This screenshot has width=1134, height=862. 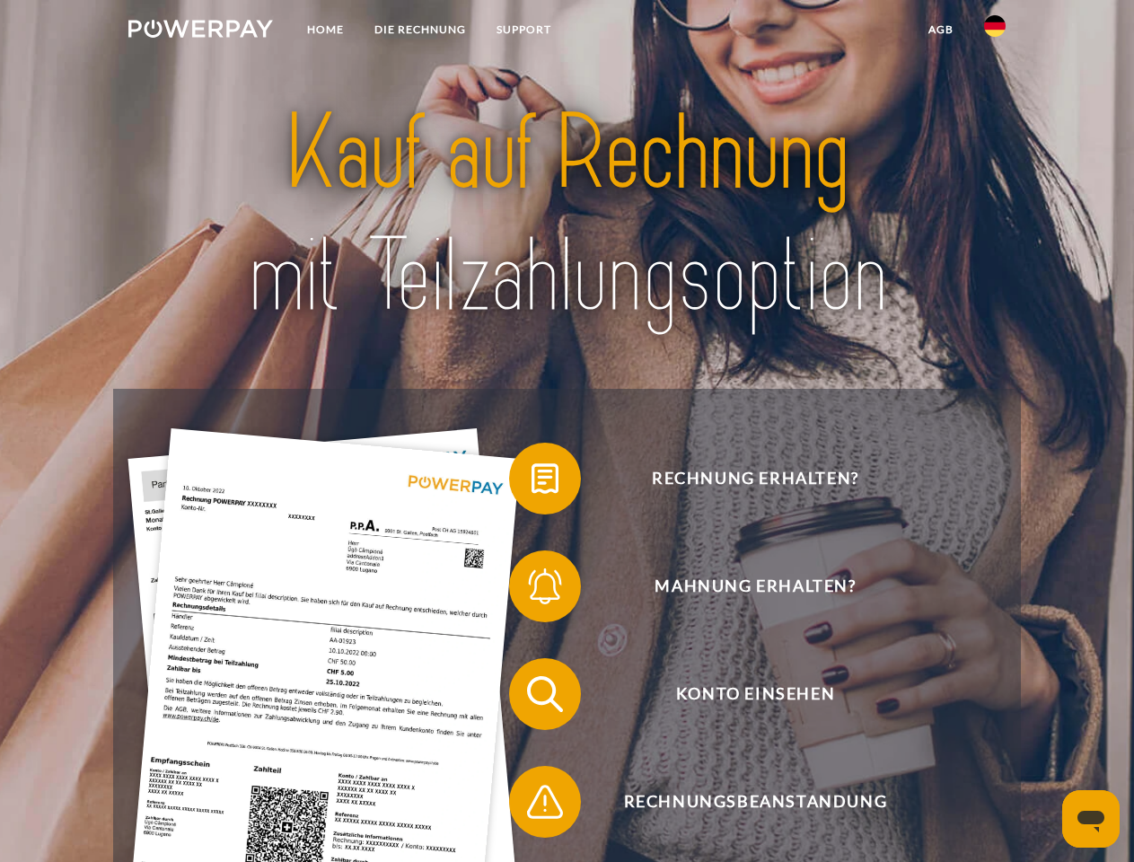 What do you see at coordinates (995, 26) in the screenshot?
I see `img: de` at bounding box center [995, 26].